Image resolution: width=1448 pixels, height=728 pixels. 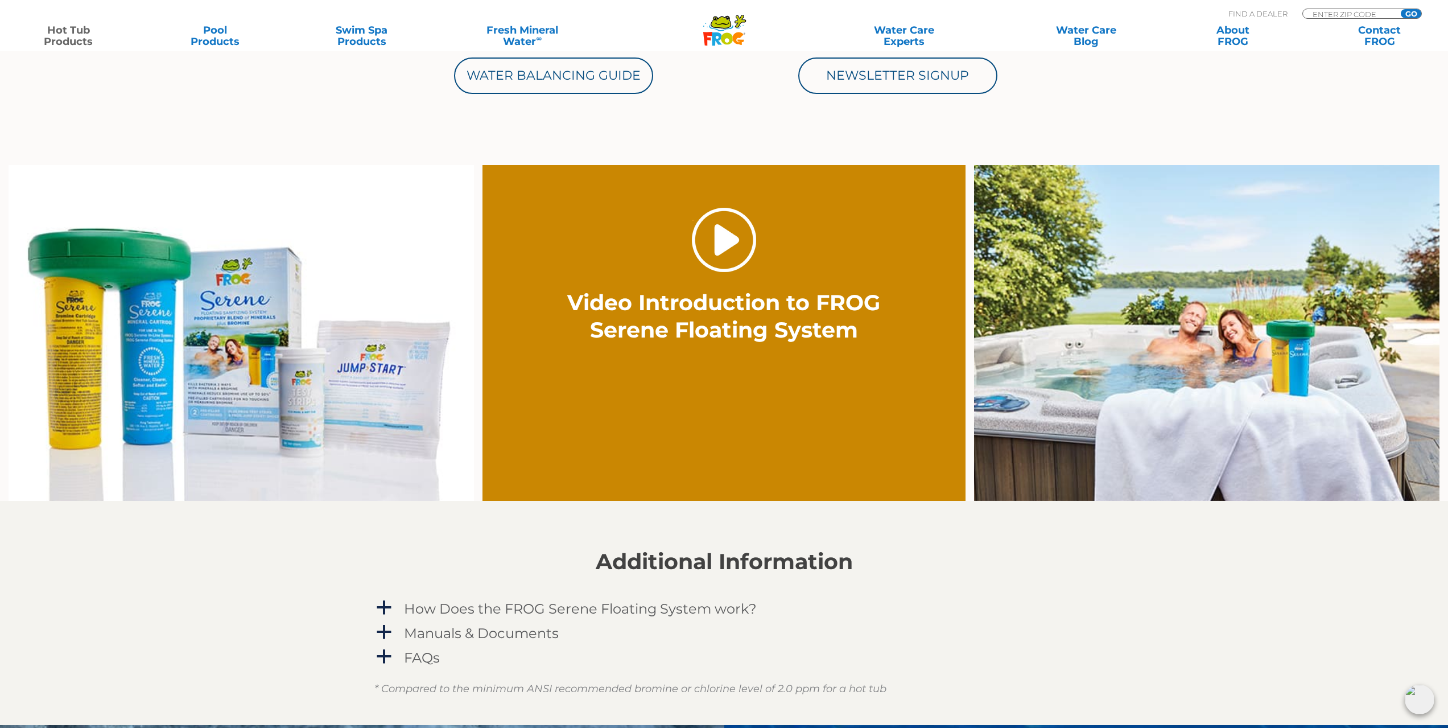 I want to click on a: Water Balancing Guide, so click(x=554, y=76).